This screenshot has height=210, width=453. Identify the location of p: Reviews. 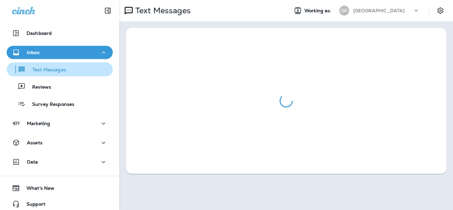
(38, 87).